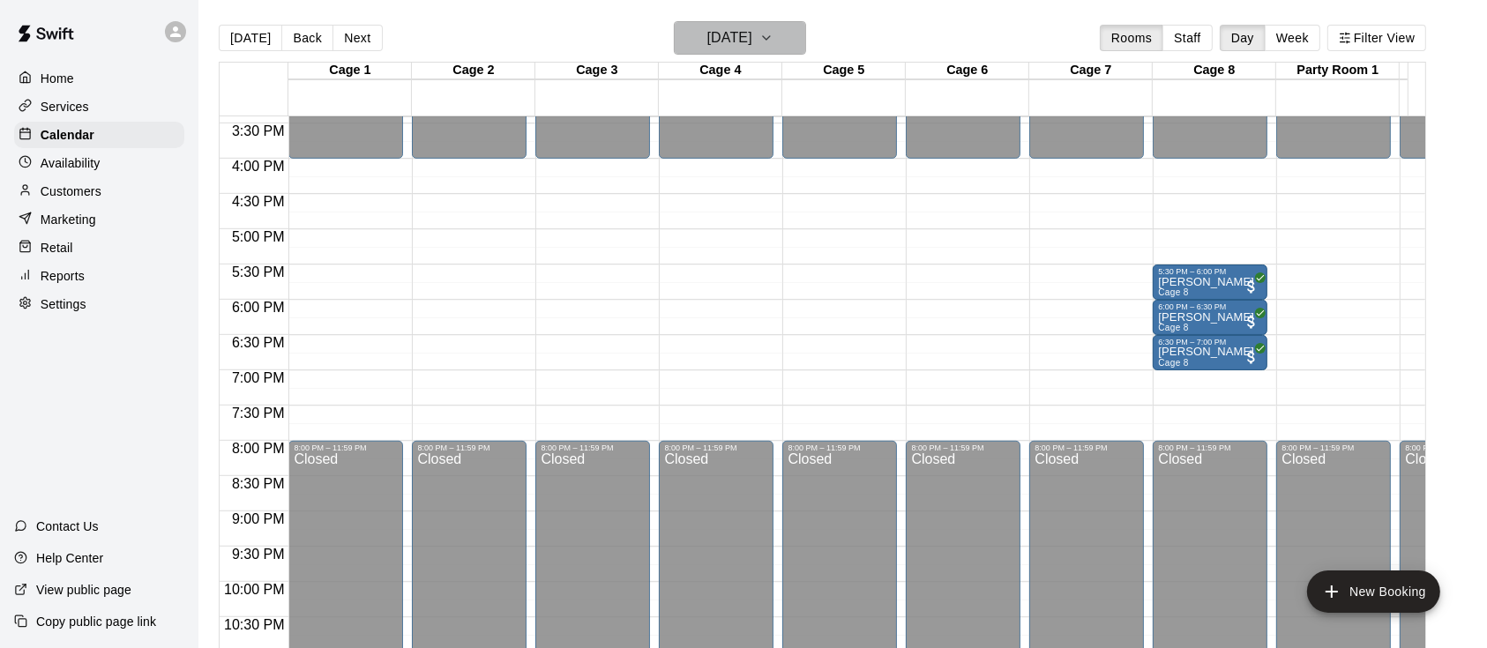 The image size is (1487, 648). I want to click on a: Services, so click(99, 107).